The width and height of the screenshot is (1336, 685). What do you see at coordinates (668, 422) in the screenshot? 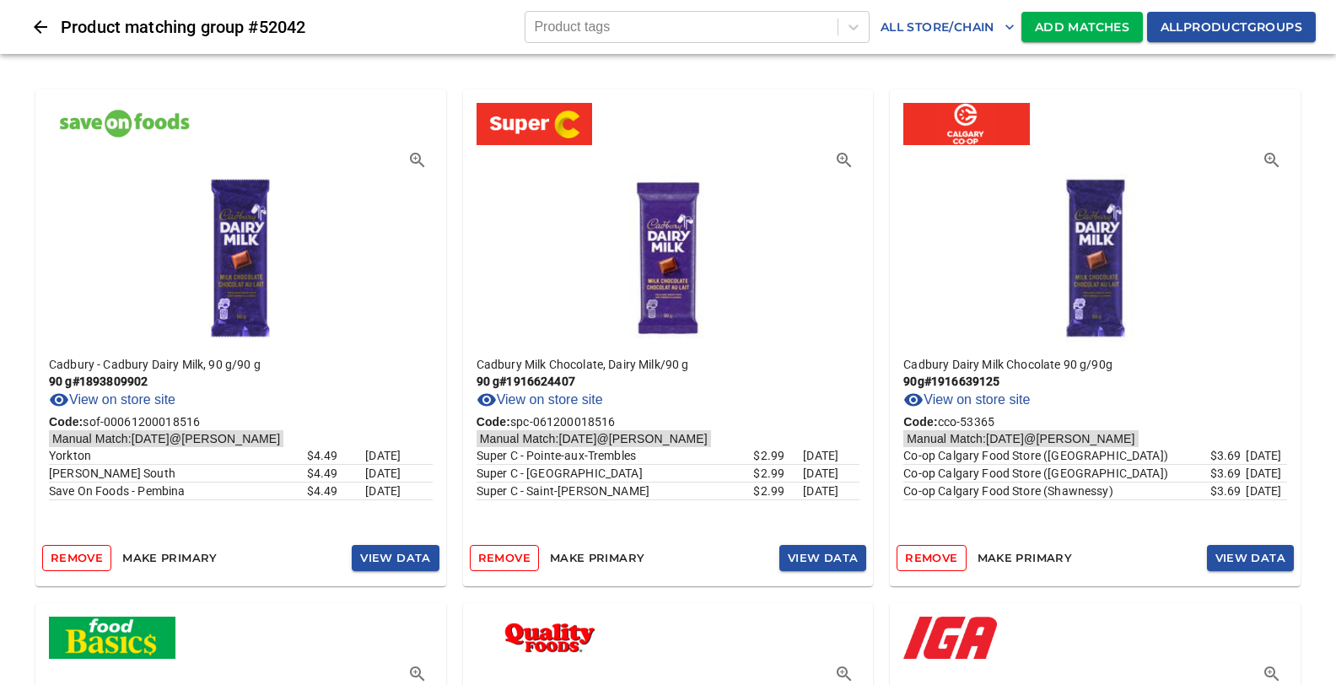
I see `p: spc-061200018516` at bounding box center [668, 422].